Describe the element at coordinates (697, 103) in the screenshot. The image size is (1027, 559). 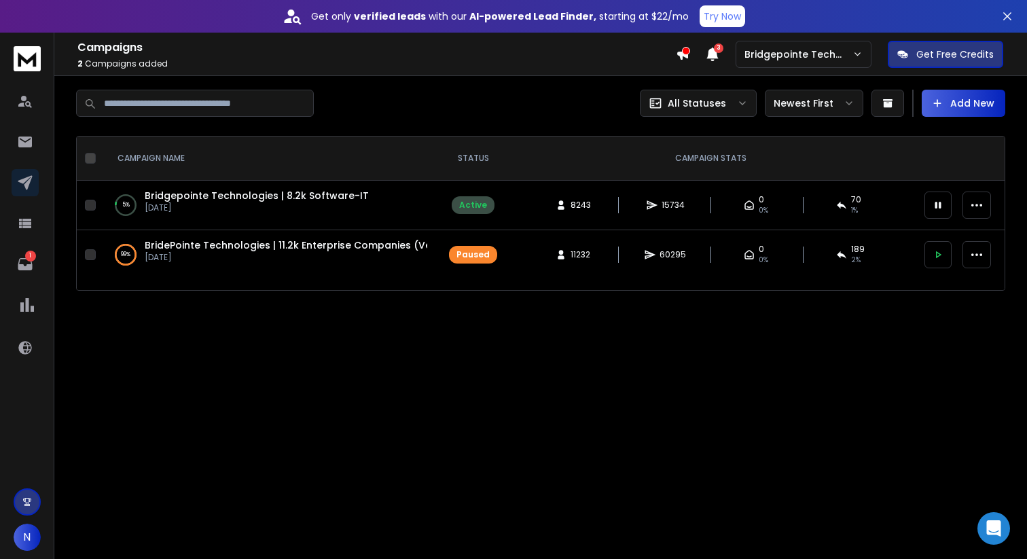
I see `p: All Statuses` at that location.